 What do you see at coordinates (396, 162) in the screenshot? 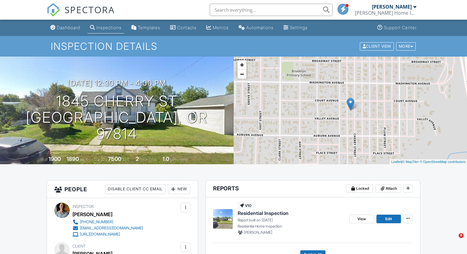
I see `a: Leaflet` at bounding box center [396, 162].